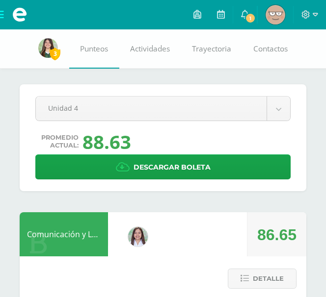 The height and width of the screenshot is (297, 326). What do you see at coordinates (262, 279) in the screenshot?
I see `button: Detalle` at bounding box center [262, 279].